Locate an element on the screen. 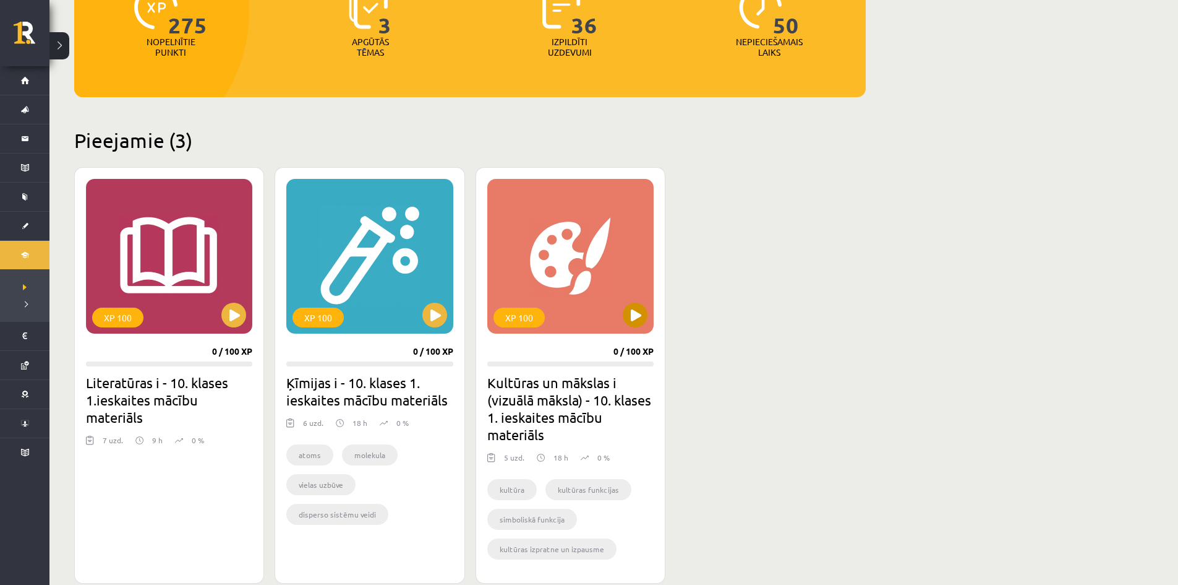  h2: Pieejamie (3) is located at coordinates (470, 140).